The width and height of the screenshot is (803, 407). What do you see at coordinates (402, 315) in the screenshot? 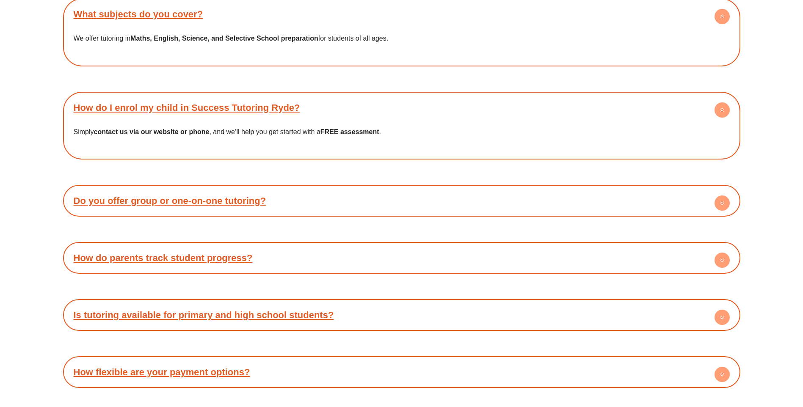
I see `div: Is tutoring available for primary and high school students?` at bounding box center [402, 315].